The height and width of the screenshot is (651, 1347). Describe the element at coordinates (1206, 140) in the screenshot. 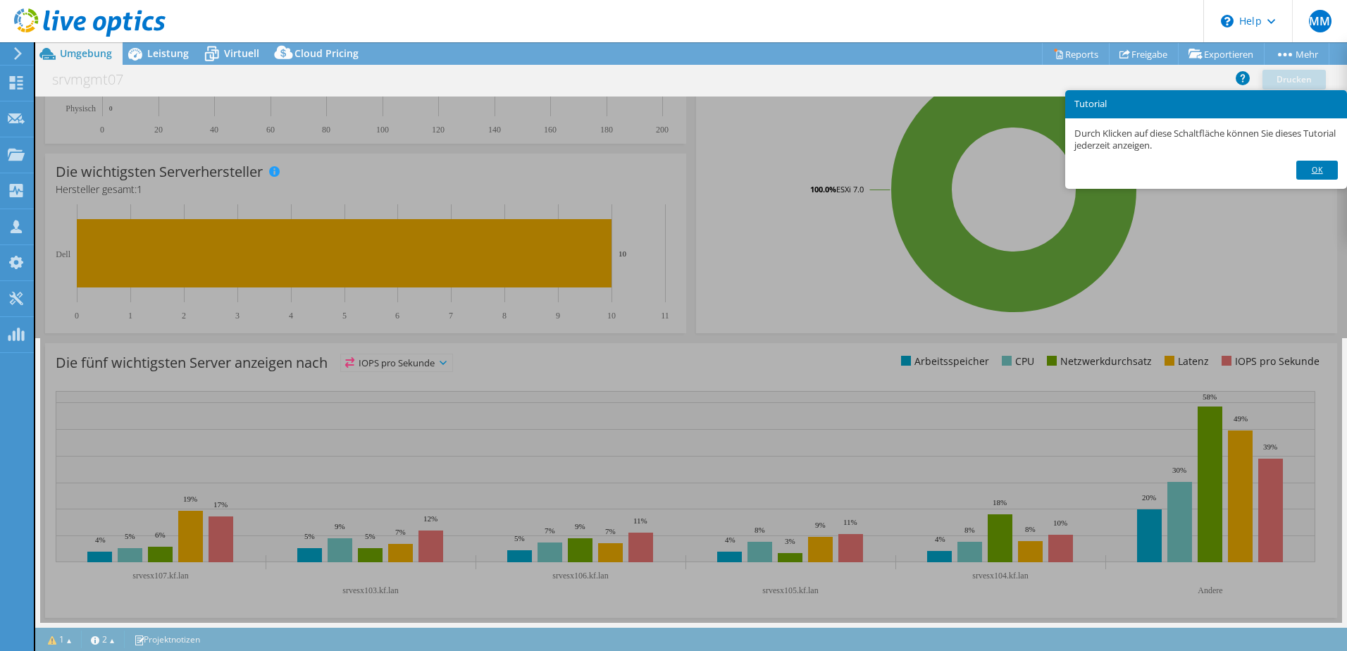

I see `p: Durch Klicken auf diese Schaltfläche können Sie dieses Tutorial jederzeit anzeigen.` at that location.